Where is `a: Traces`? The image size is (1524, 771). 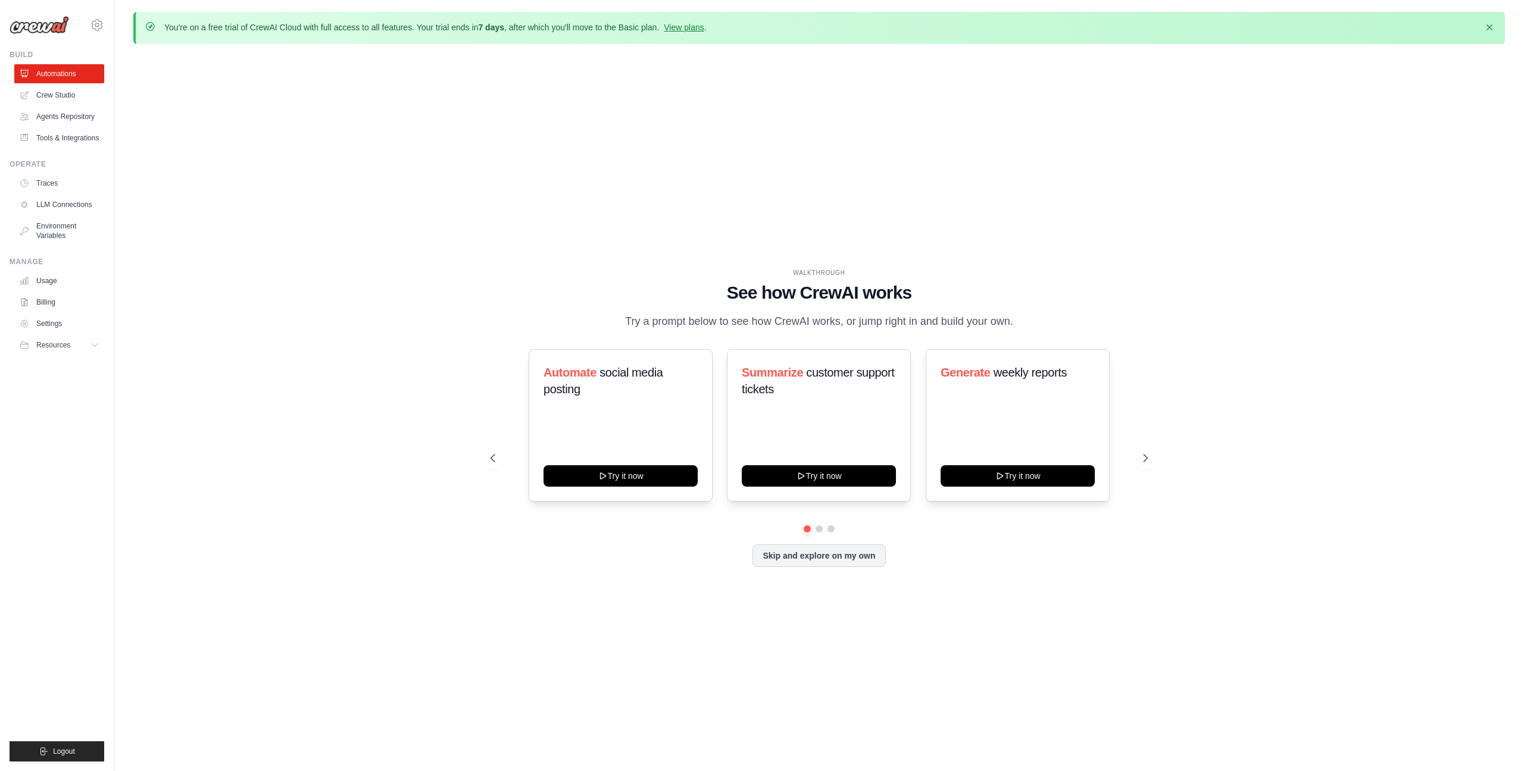
a: Traces is located at coordinates (59, 183).